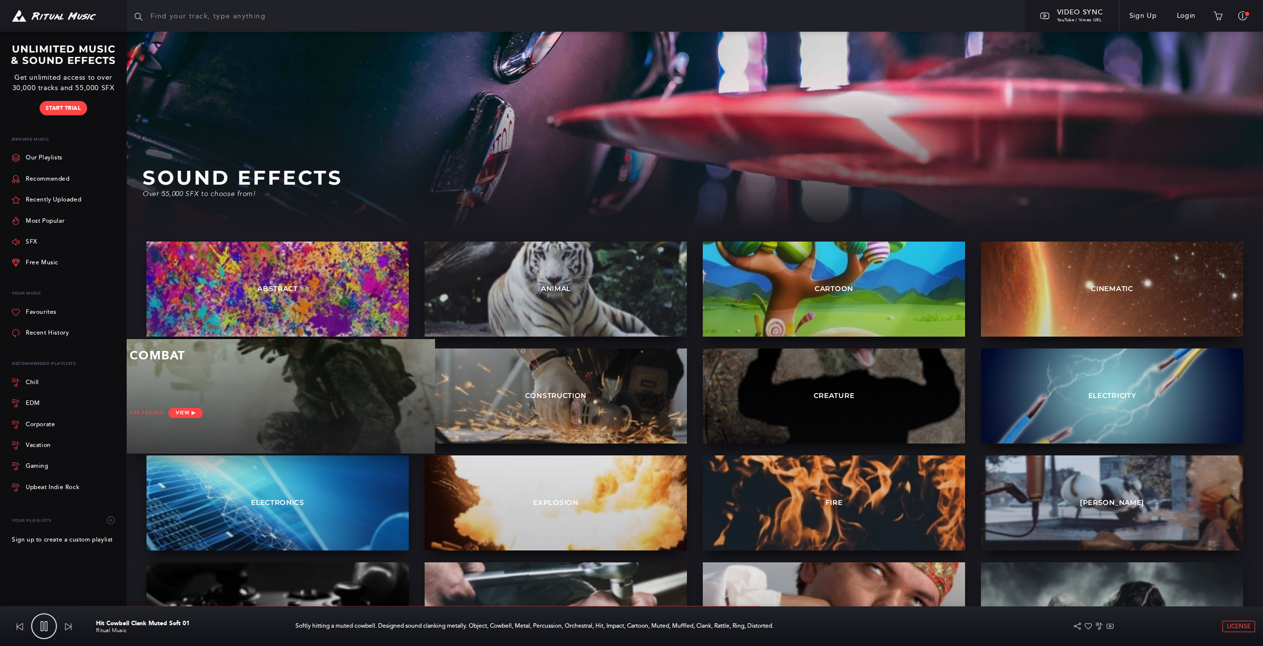 The image size is (1263, 646). I want to click on h2: Sound Effects, so click(695, 178).